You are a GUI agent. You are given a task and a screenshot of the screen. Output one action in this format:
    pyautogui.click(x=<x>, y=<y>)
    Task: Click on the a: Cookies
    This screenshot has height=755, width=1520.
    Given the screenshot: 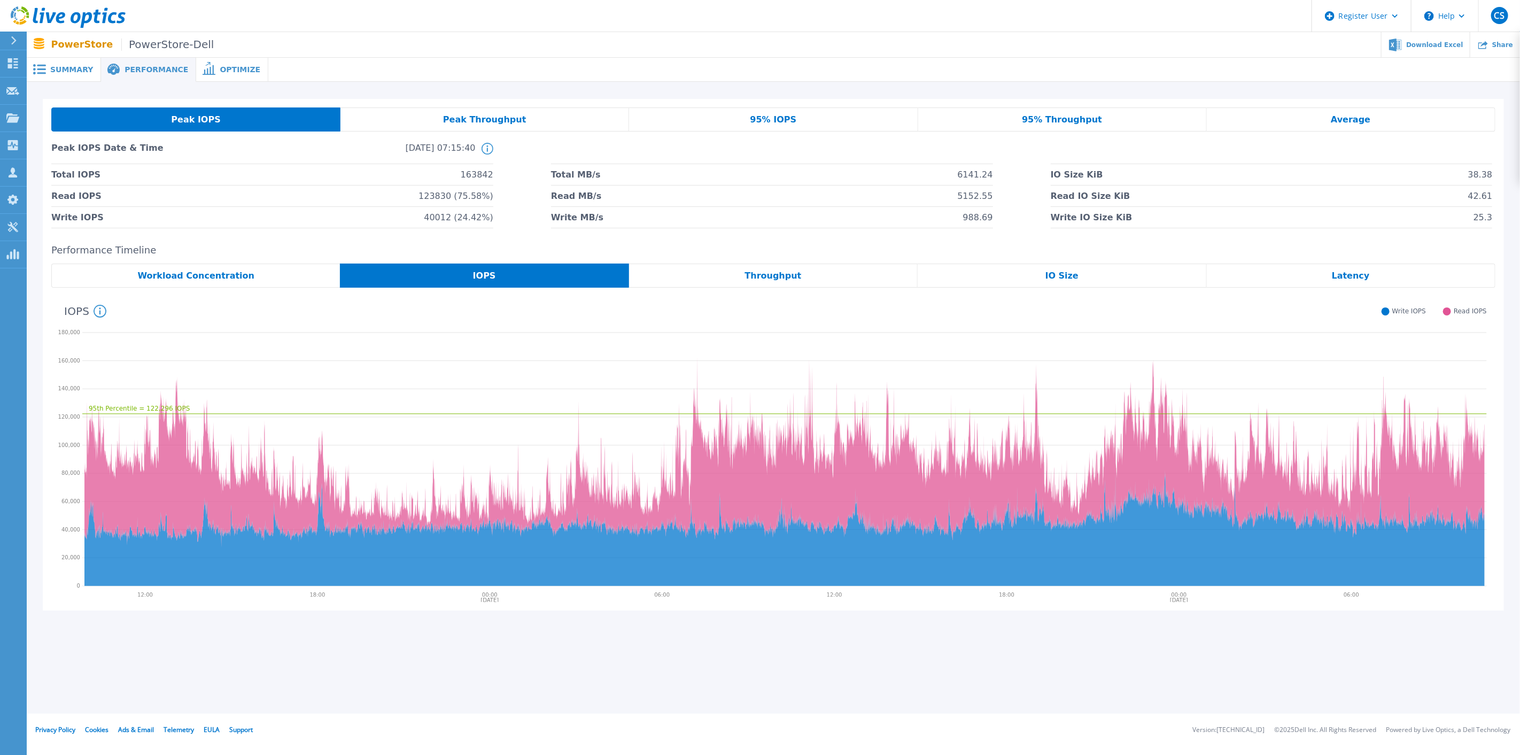 What is the action you would take?
    pyautogui.click(x=97, y=729)
    